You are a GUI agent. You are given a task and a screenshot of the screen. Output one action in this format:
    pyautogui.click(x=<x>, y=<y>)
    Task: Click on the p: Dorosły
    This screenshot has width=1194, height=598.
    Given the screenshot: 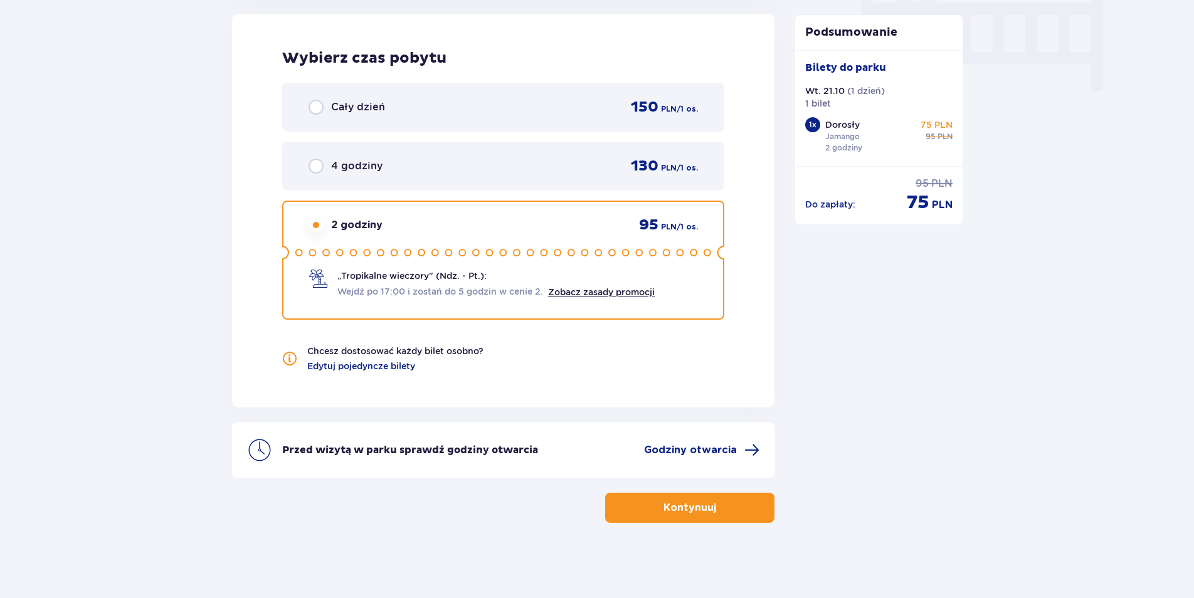 What is the action you would take?
    pyautogui.click(x=842, y=125)
    